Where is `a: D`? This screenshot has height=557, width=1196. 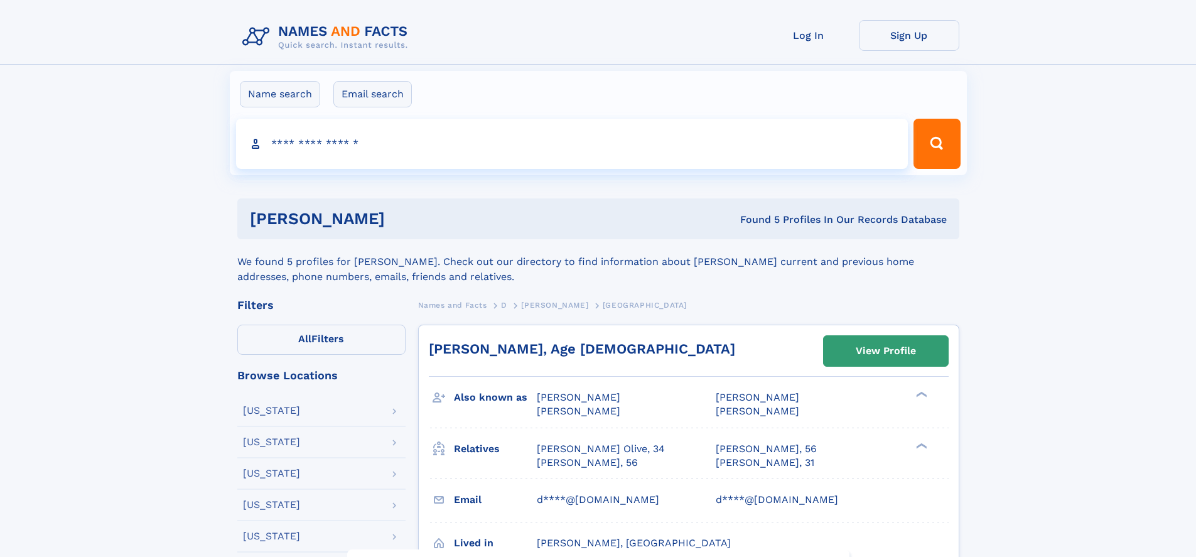 a: D is located at coordinates (504, 304).